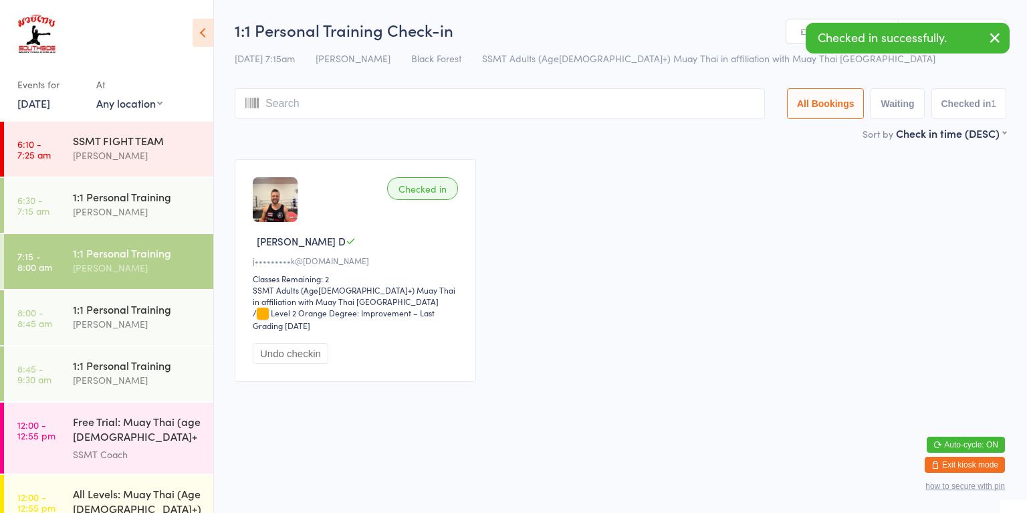 The height and width of the screenshot is (513, 1027). Describe the element at coordinates (951, 133) in the screenshot. I see `div: Check in time (DESC)` at that location.